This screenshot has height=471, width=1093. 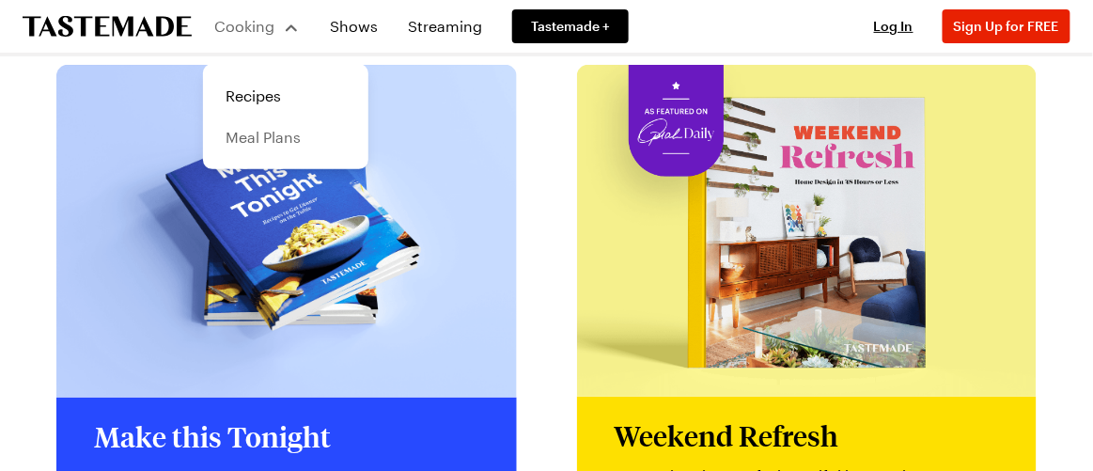 I want to click on img: Make this Tonight book, so click(x=287, y=230).